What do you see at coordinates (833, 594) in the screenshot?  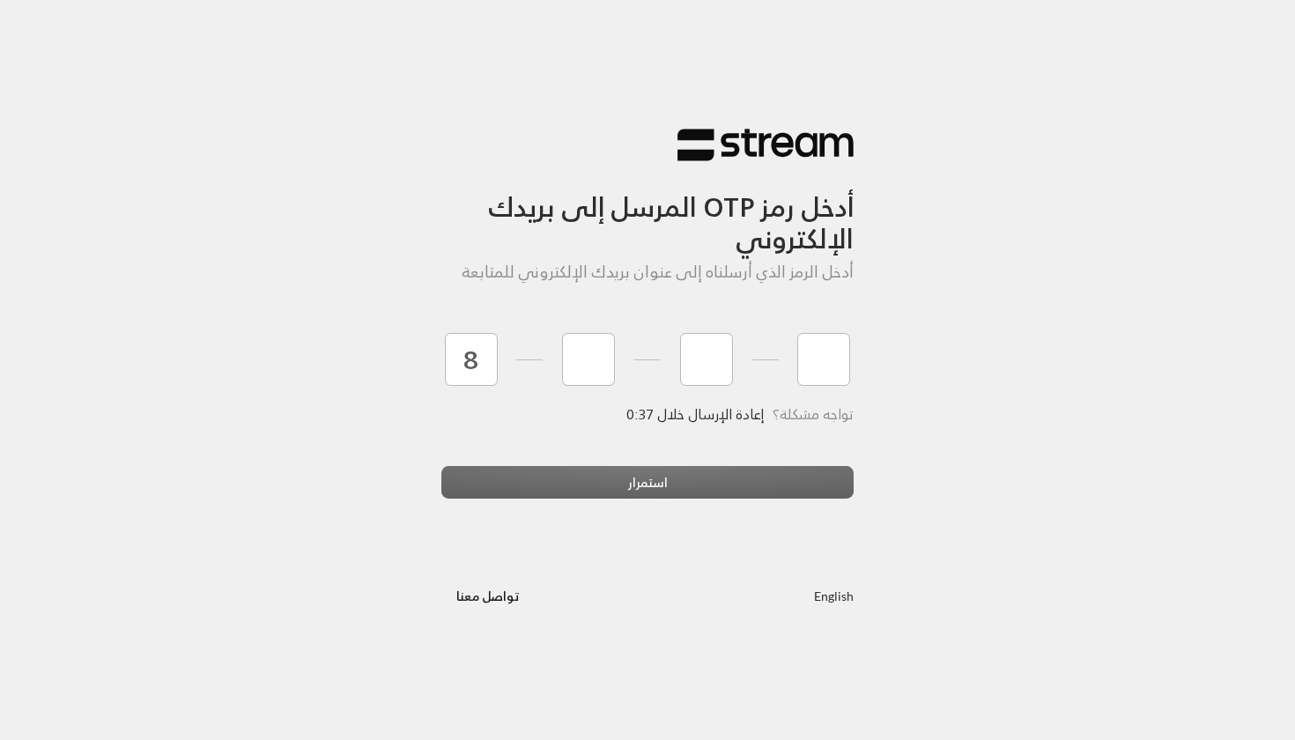 I see `a: English` at bounding box center [833, 594].